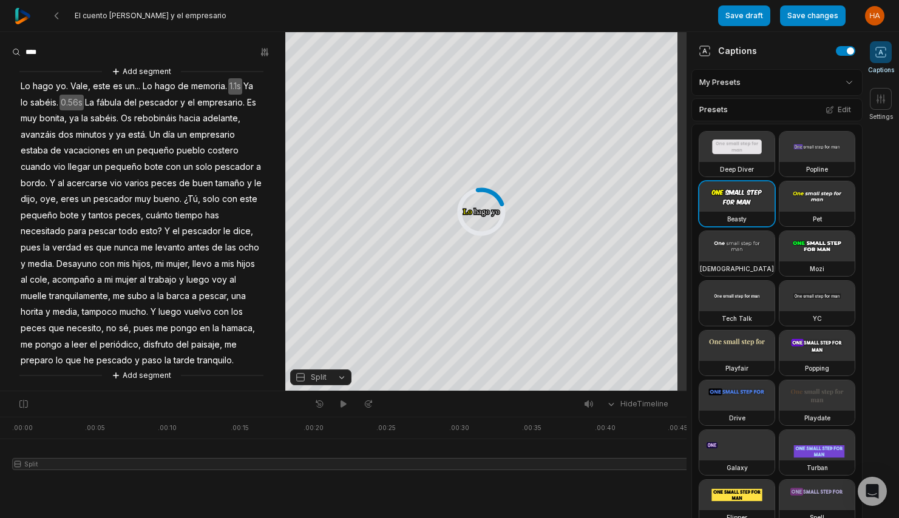 This screenshot has height=518, width=899. I want to click on span: este, so click(101, 86).